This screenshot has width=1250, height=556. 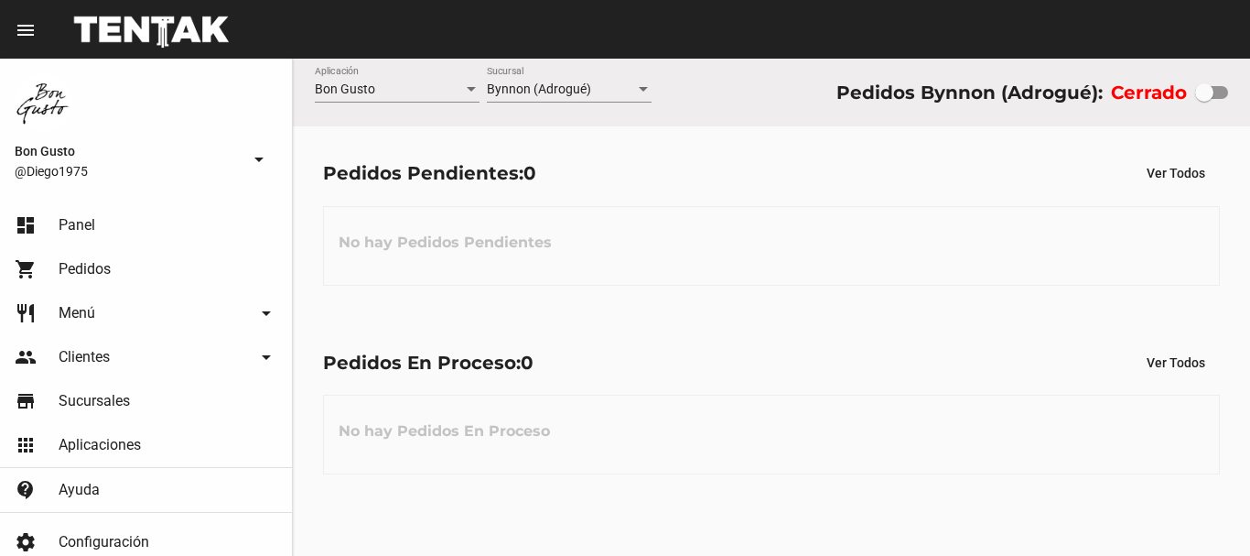 I want to click on div: Pedidos Bynnon (Adrogué):, so click(x=969, y=92).